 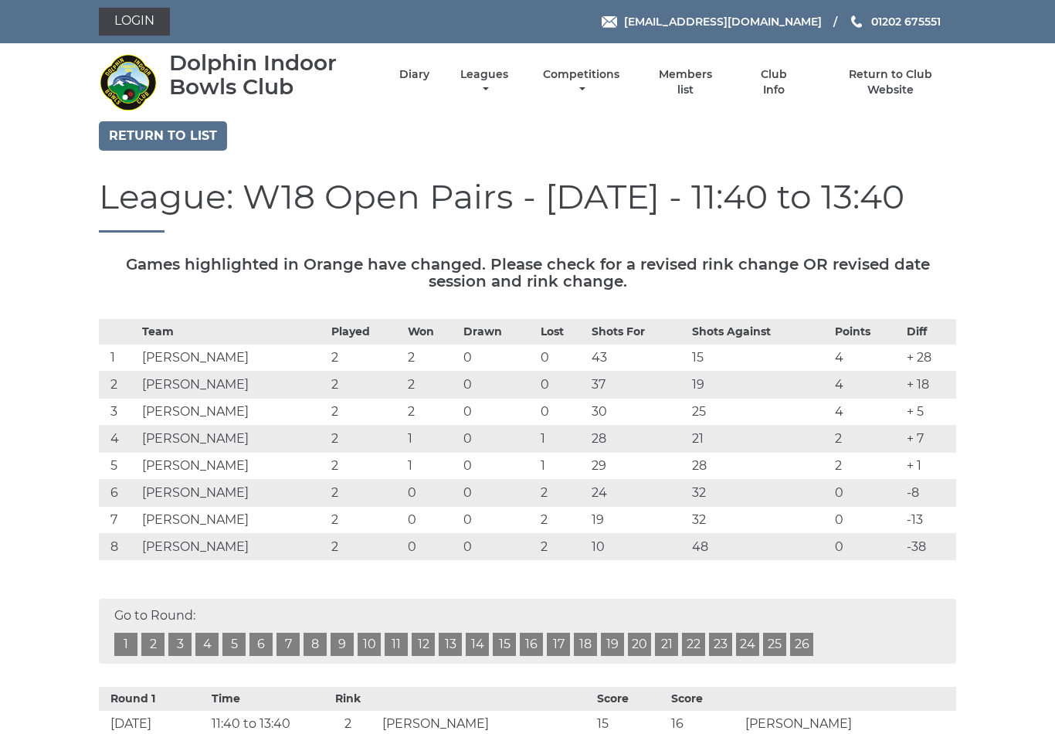 I want to click on a: 3, so click(x=180, y=644).